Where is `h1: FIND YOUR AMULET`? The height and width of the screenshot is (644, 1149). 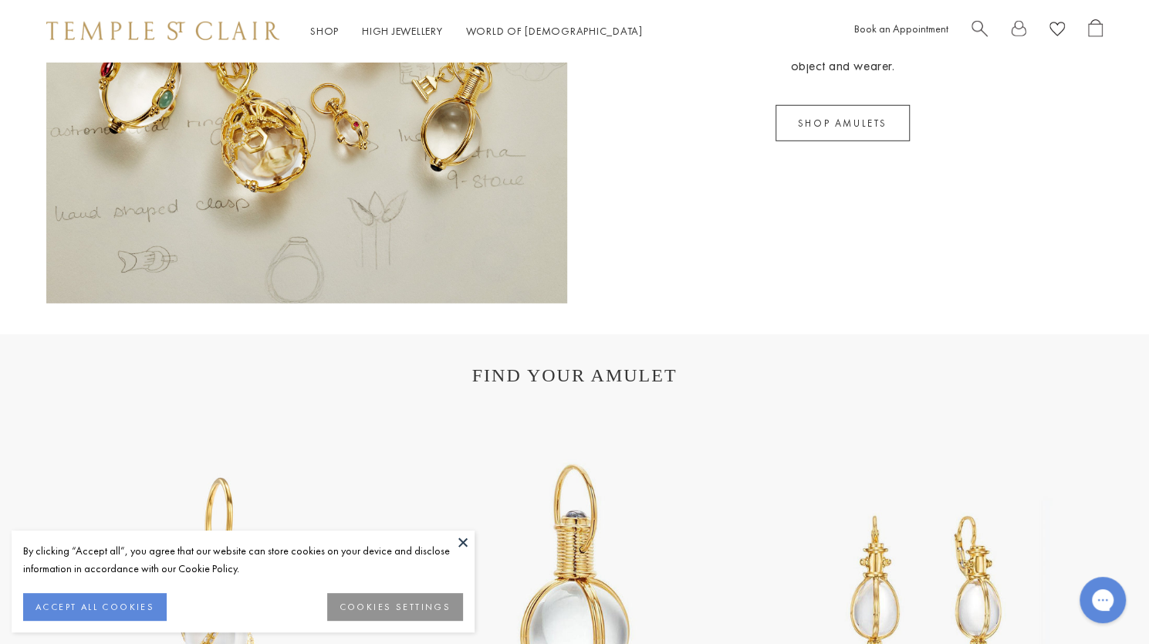
h1: FIND YOUR AMULET is located at coordinates (574, 375).